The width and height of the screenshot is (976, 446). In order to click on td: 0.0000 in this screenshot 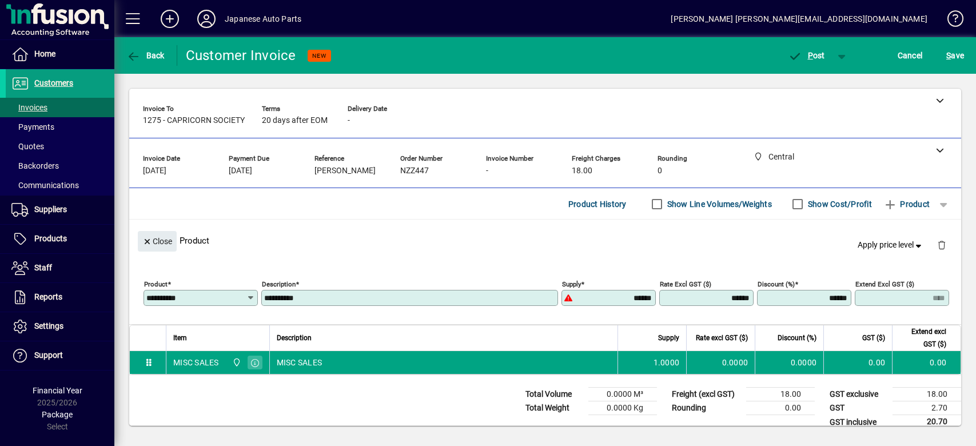, I will do `click(789, 362)`.